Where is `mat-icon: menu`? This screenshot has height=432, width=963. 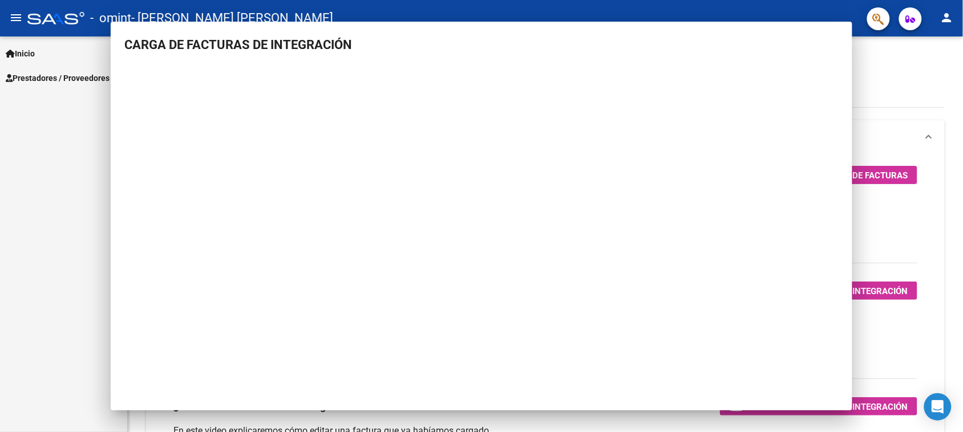 mat-icon: menu is located at coordinates (16, 18).